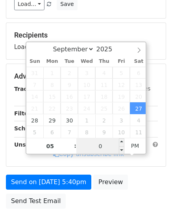 Image resolution: width=172 pixels, height=209 pixels. I want to click on span: October 10, 2025, so click(121, 132).